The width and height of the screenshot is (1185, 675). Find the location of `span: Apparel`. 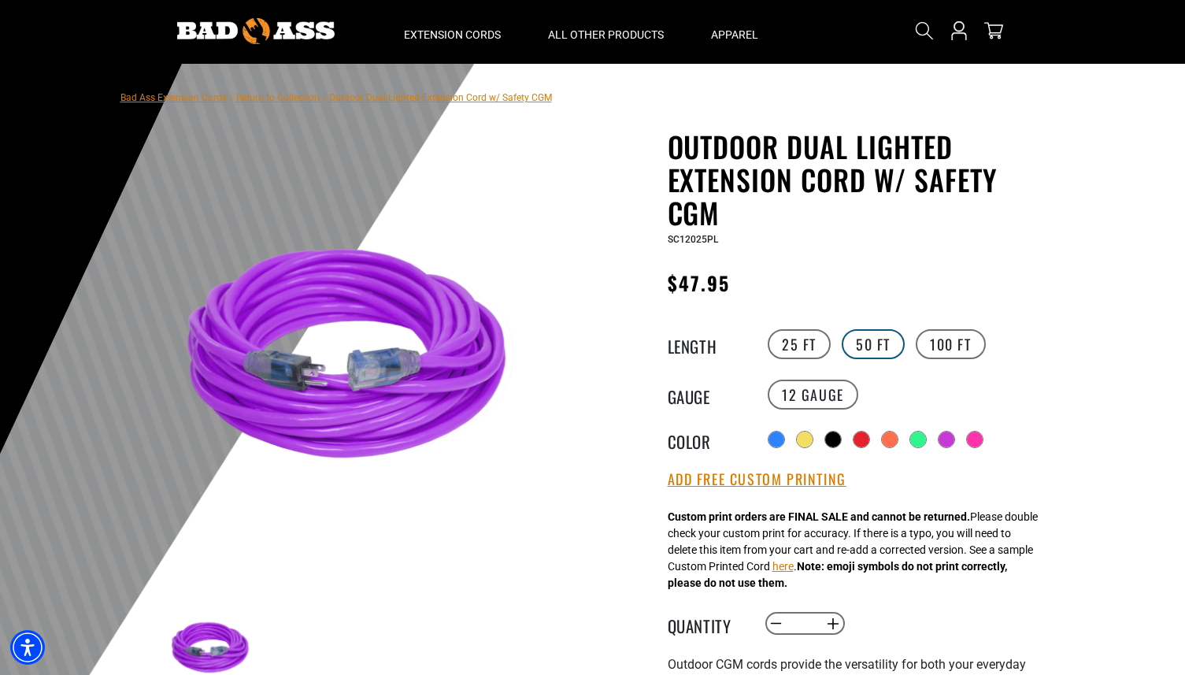

span: Apparel is located at coordinates (735, 35).